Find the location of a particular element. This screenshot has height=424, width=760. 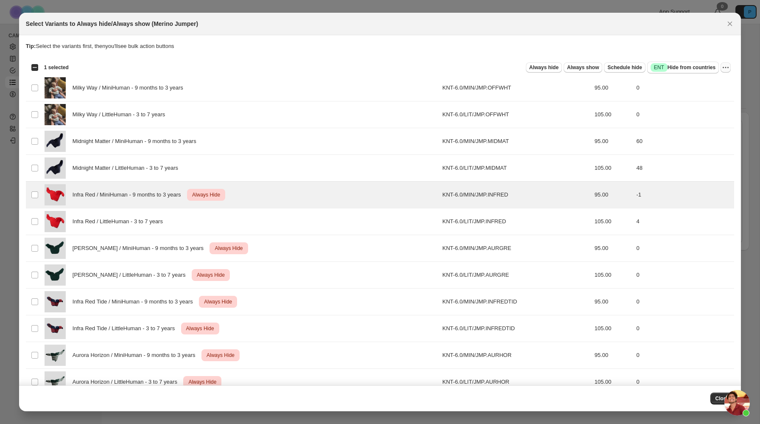

p: Select the variants first, then you'll see bulk action buttons is located at coordinates (380, 46).